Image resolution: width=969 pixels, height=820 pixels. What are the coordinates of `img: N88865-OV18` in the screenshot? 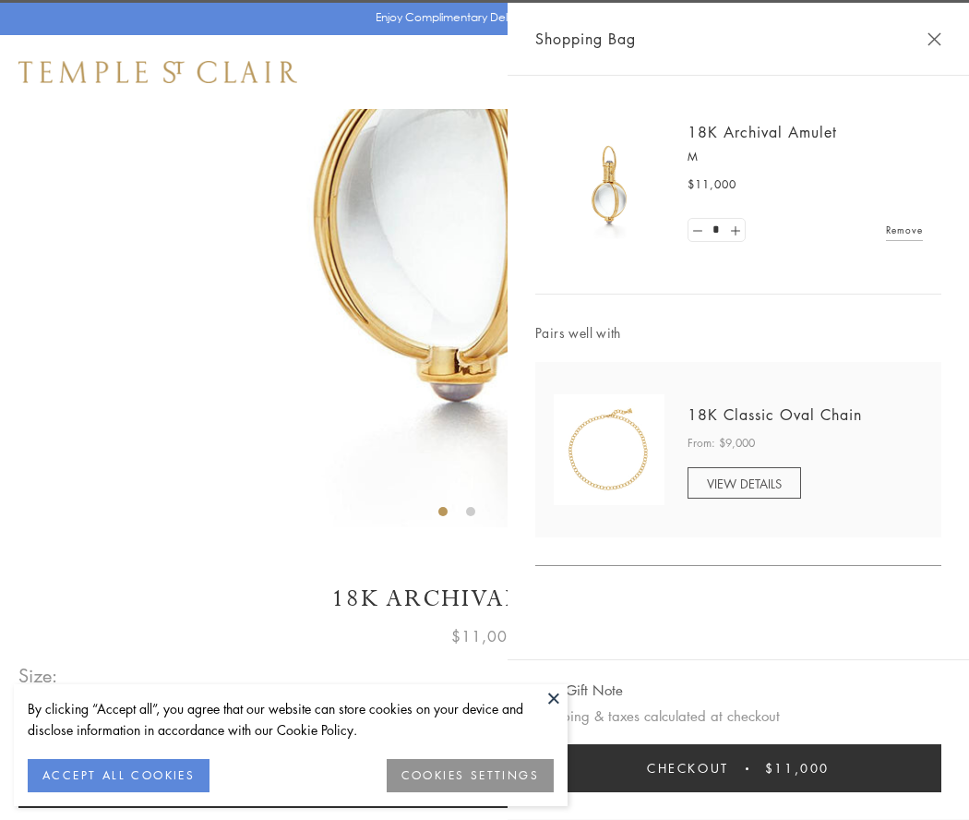 It's located at (609, 449).